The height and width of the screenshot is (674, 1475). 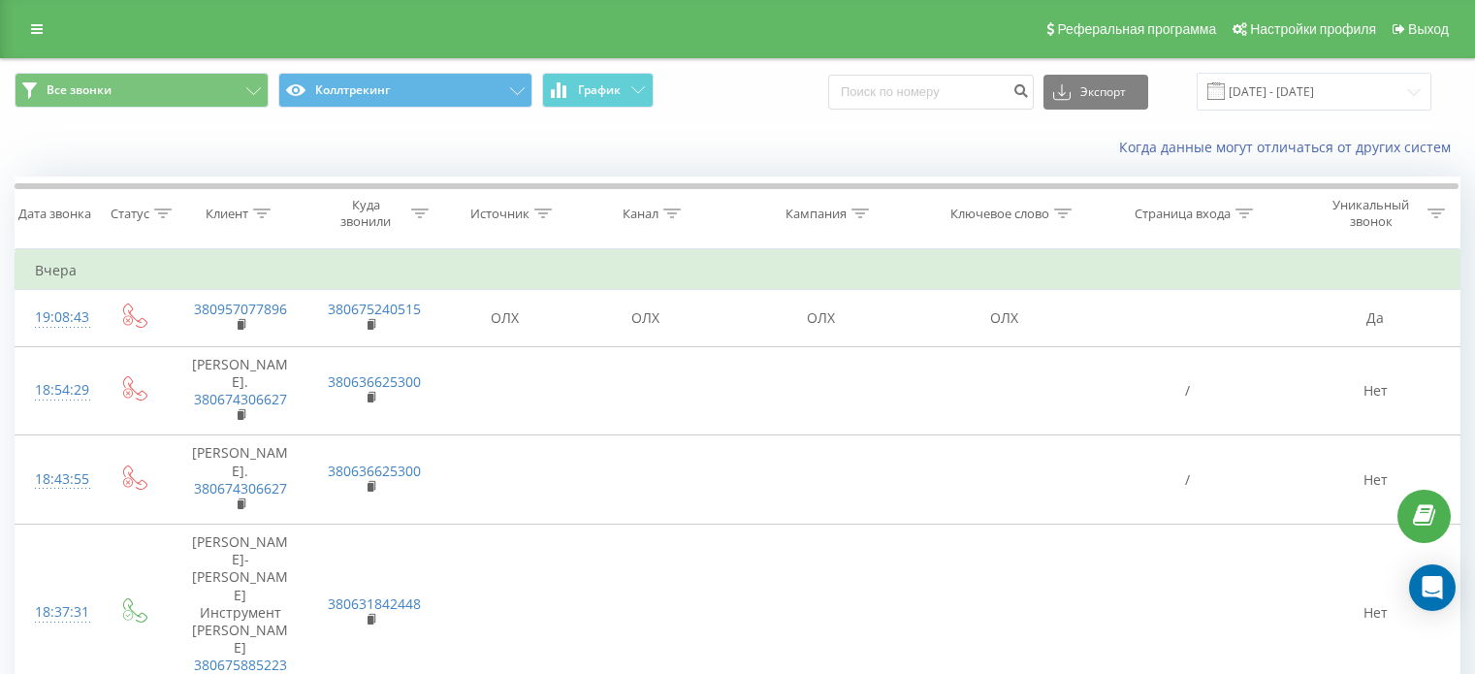 I want to click on a: 380675885223, so click(x=240, y=664).